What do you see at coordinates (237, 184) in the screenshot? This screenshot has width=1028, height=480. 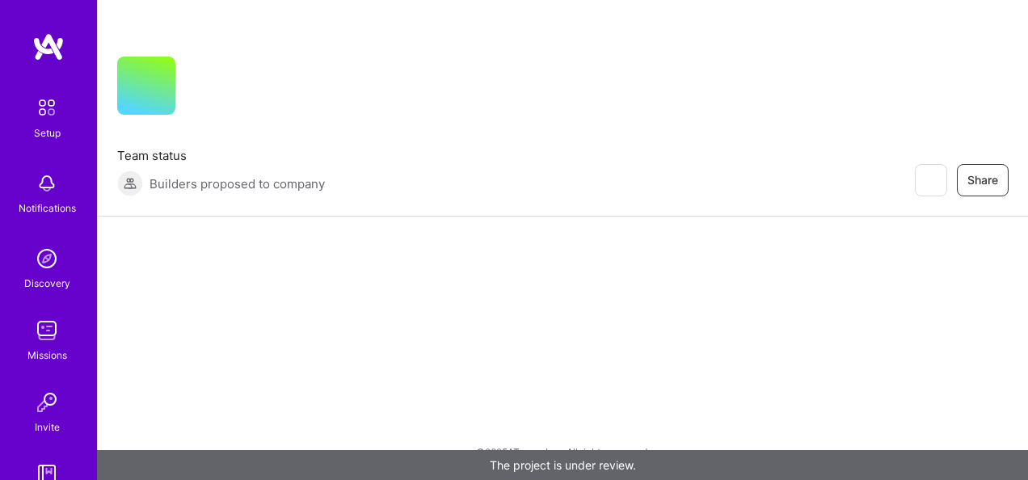 I see `span: Builders proposed to company` at bounding box center [237, 184].